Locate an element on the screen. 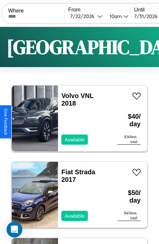 The image size is (159, 244). div: $ 450 est. total is located at coordinates (129, 216).